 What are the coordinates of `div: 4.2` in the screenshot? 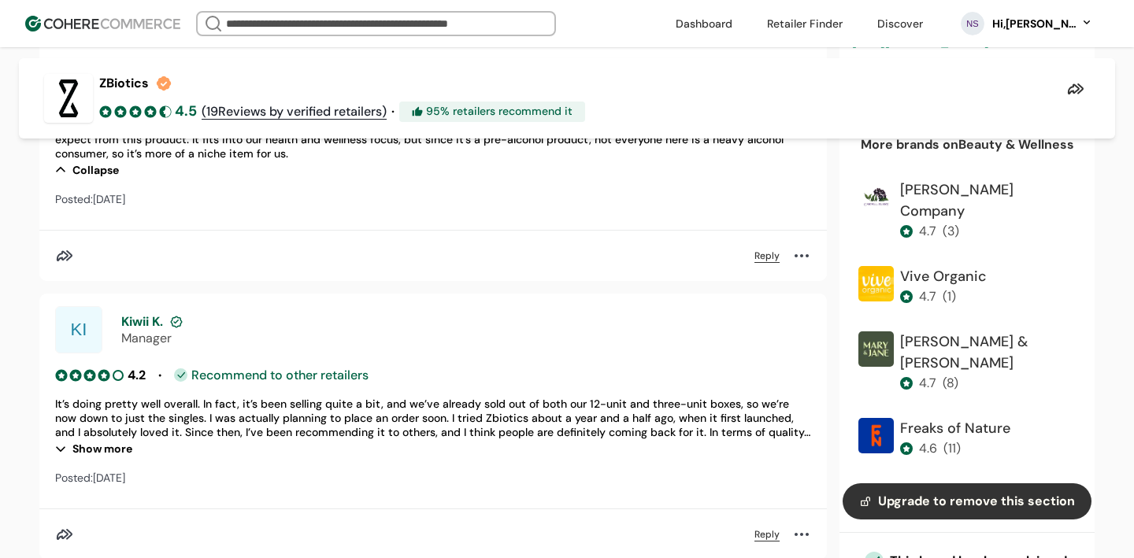 It's located at (136, 375).